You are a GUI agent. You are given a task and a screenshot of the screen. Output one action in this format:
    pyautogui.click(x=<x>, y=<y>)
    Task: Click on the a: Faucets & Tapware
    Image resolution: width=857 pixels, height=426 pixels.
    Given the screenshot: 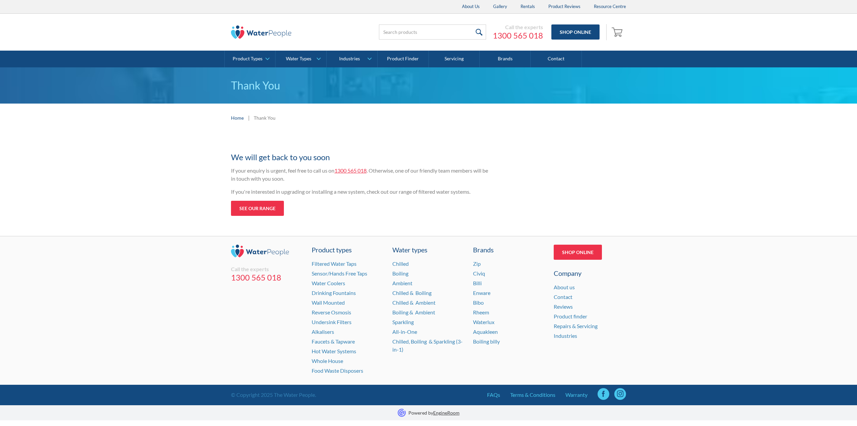 What is the action you would take?
    pyautogui.click(x=333, y=341)
    